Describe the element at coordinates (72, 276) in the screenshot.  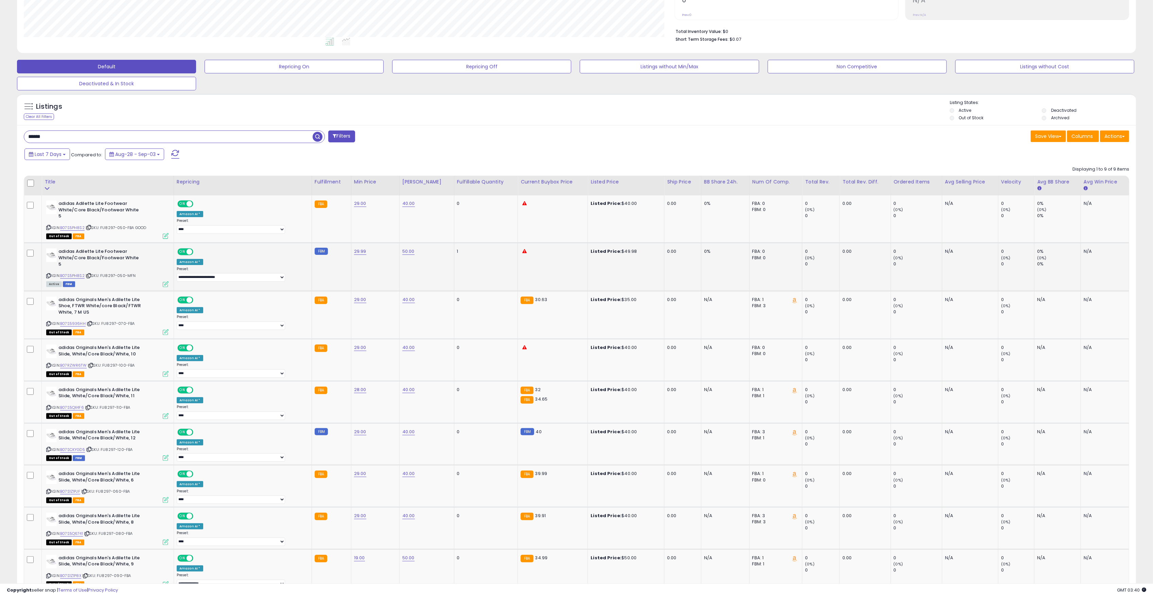
I see `a: B07S5PH8S2` at that location.